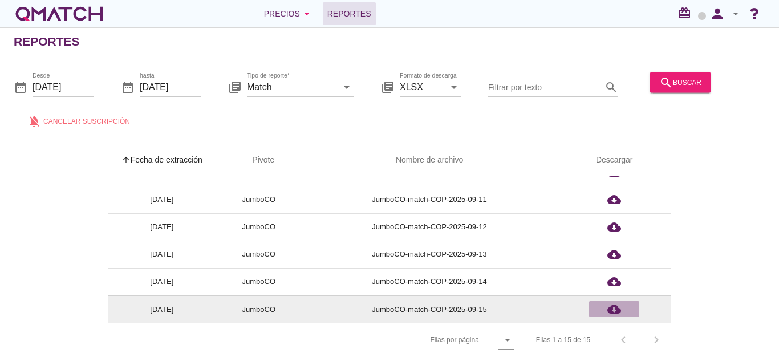  What do you see at coordinates (429, 309) in the screenshot?
I see `td: JumboCO-match-COP-2025-09-15` at bounding box center [429, 309].